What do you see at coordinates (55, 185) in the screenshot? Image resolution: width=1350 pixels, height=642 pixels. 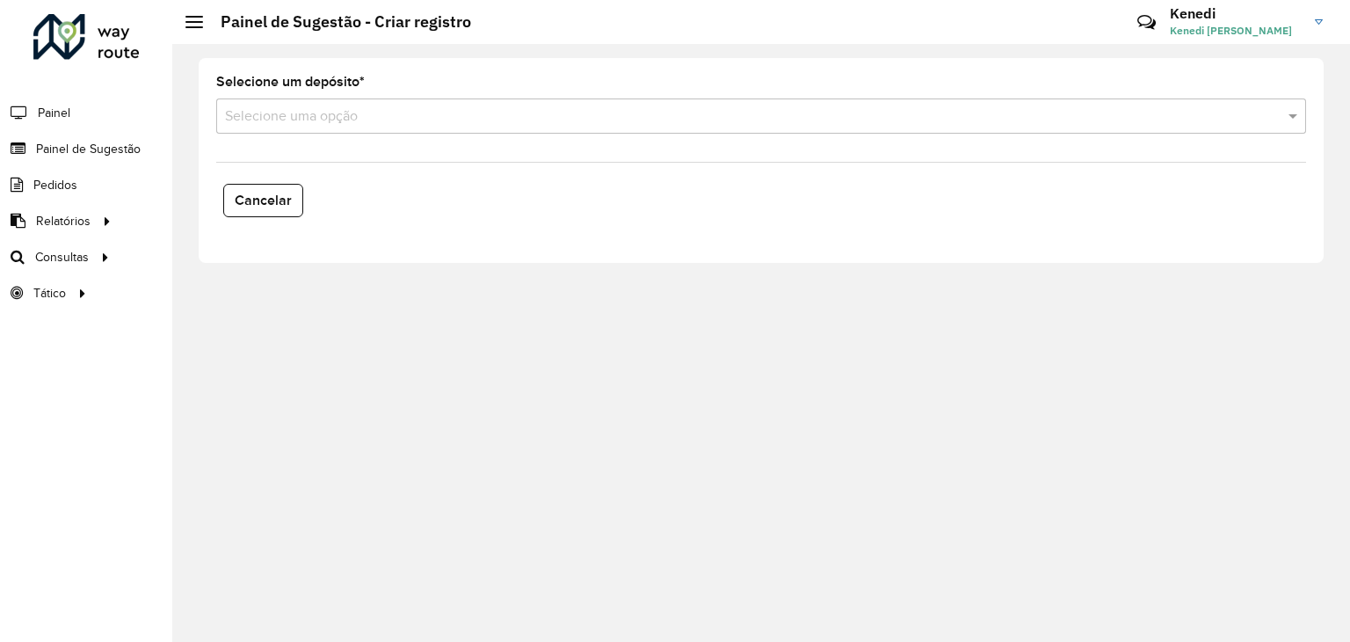 I see `span: Pedidos` at bounding box center [55, 185].